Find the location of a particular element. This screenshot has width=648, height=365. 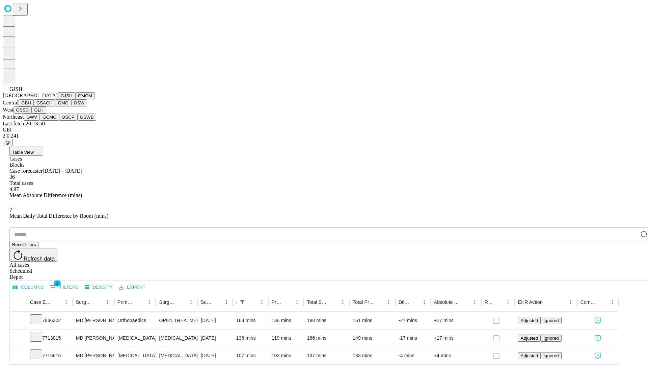

div: Orthopaedics is located at coordinates (135, 320).